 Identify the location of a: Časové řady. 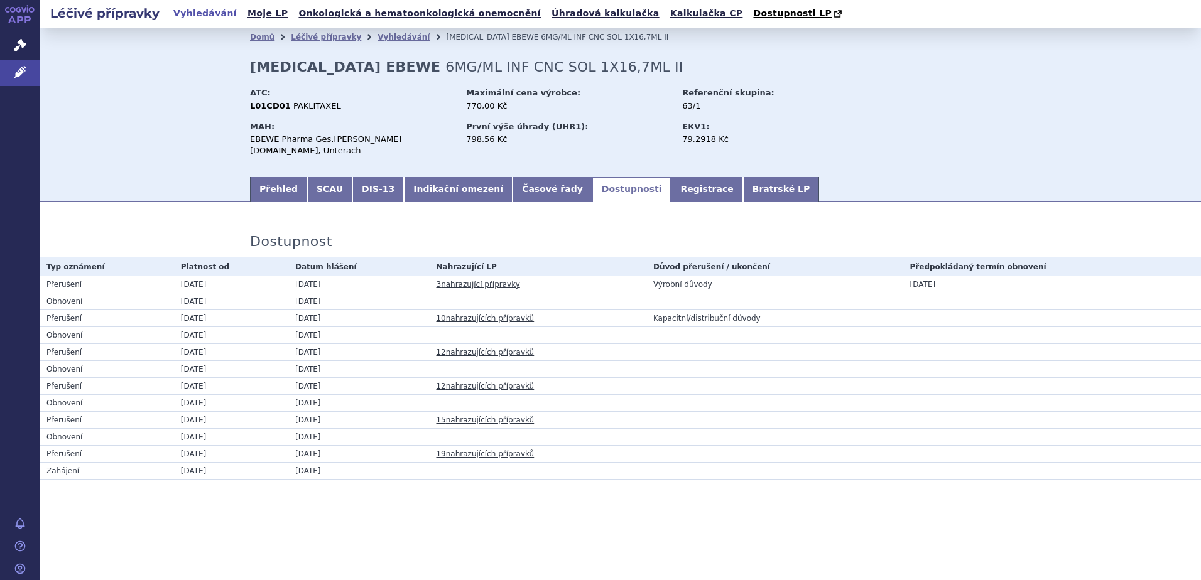
(552, 190).